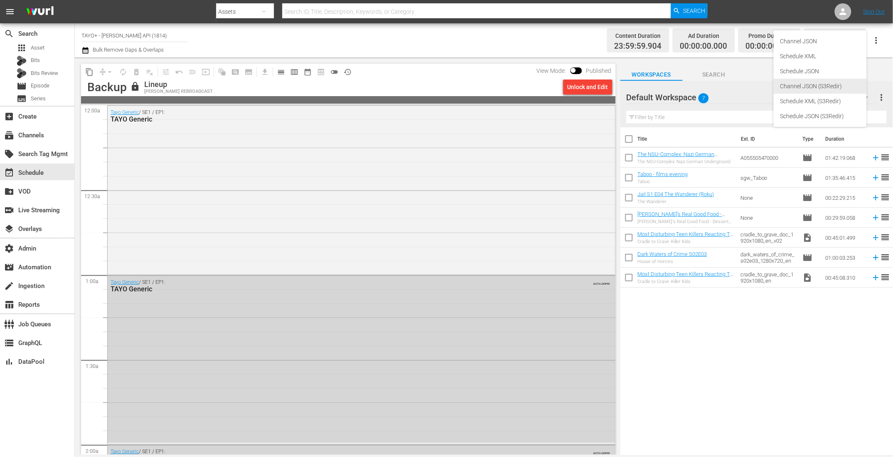  Describe the element at coordinates (348, 72) in the screenshot. I see `span: history_outlined` at that location.